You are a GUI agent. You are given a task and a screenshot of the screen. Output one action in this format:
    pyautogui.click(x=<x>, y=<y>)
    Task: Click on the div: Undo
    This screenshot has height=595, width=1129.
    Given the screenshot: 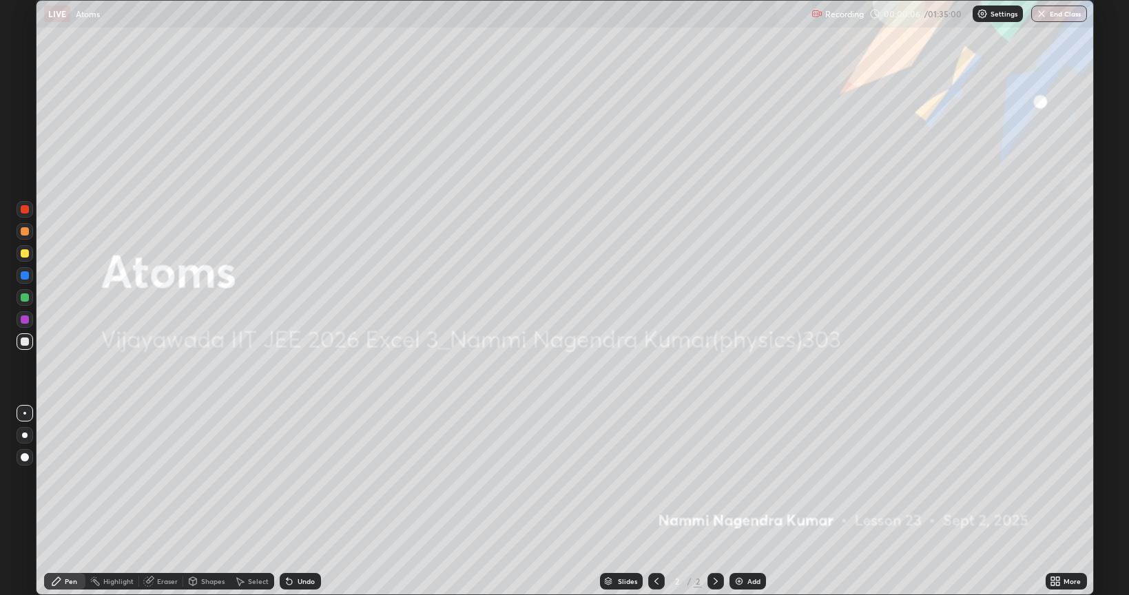 What is the action you would take?
    pyautogui.click(x=306, y=582)
    